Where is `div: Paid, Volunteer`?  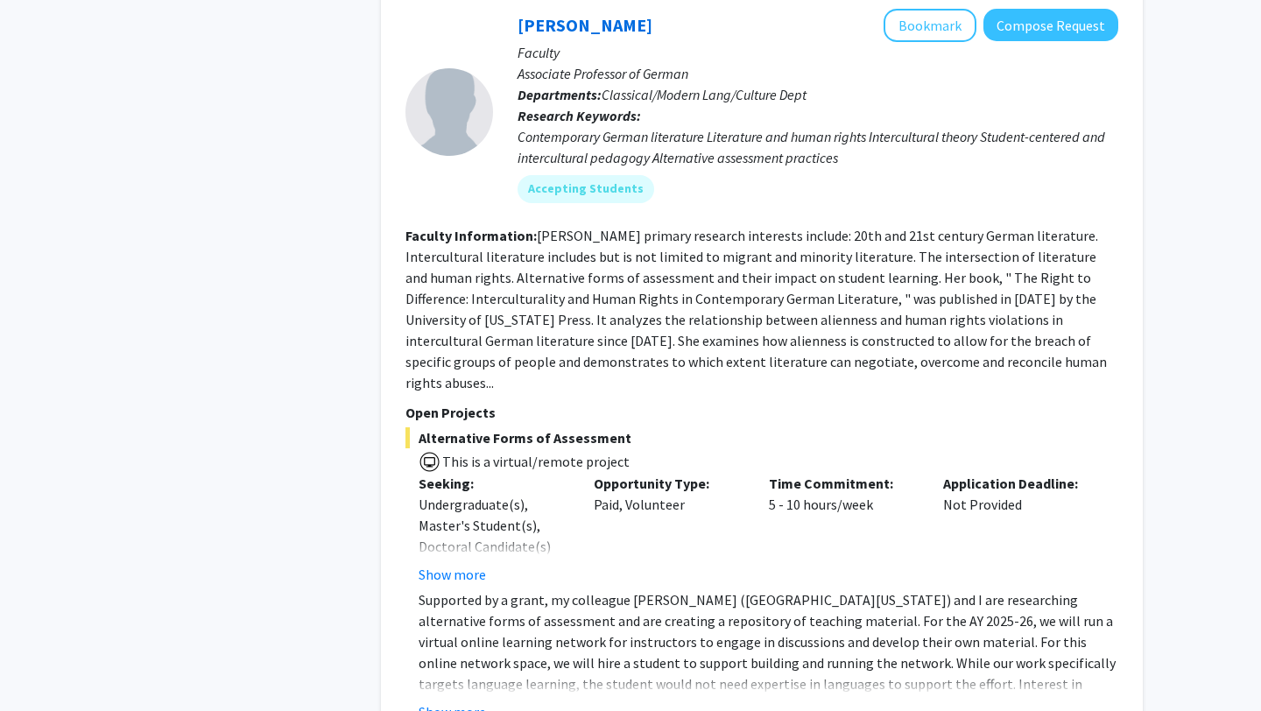
div: Paid, Volunteer is located at coordinates (668, 529).